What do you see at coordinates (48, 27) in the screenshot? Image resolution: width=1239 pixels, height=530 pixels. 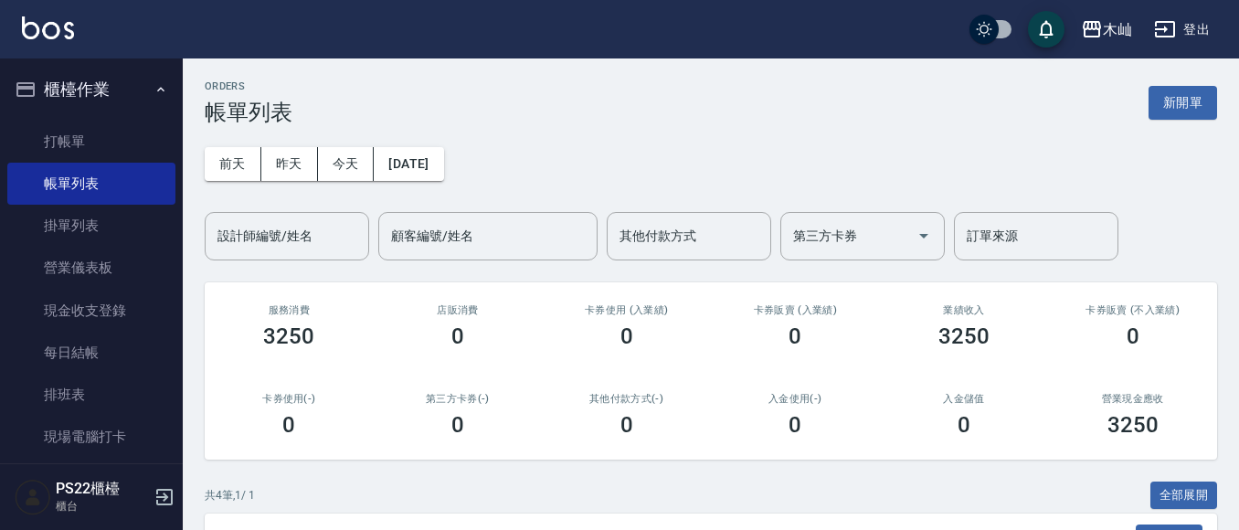 I see `img: Logo` at bounding box center [48, 27].